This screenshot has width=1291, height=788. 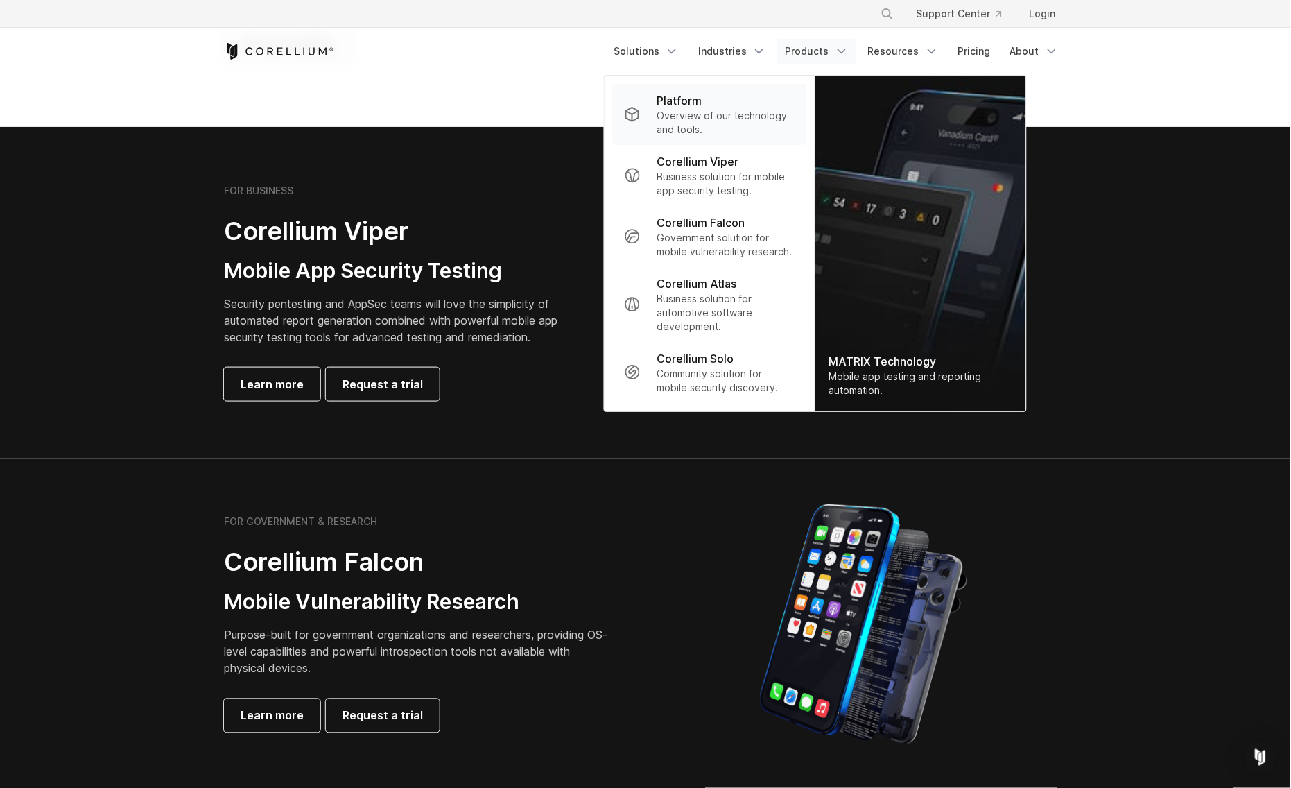 What do you see at coordinates (646, 51) in the screenshot?
I see `a: Solutions` at bounding box center [646, 51].